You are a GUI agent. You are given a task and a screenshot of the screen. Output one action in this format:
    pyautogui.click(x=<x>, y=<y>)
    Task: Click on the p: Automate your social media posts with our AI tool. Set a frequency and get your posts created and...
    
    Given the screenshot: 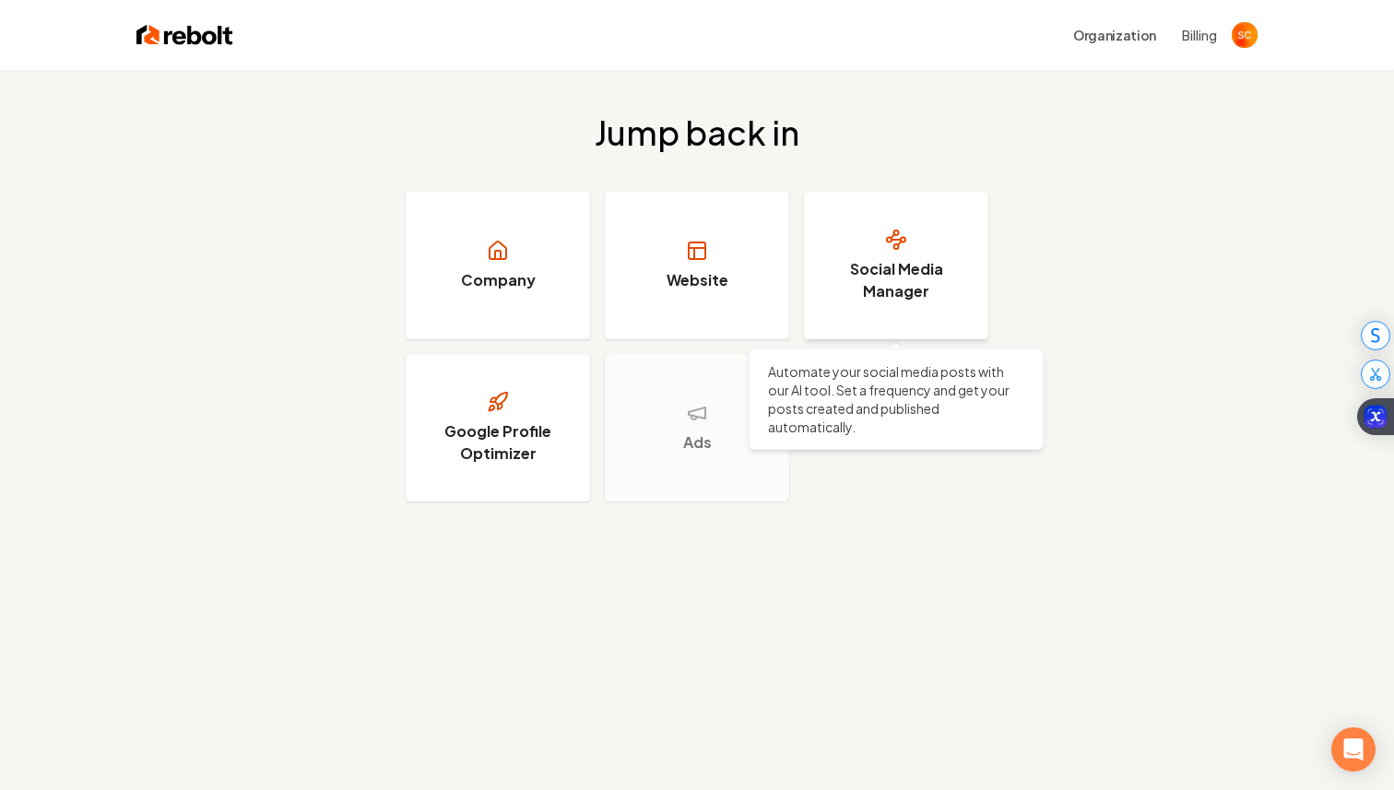 What is the action you would take?
    pyautogui.click(x=896, y=399)
    